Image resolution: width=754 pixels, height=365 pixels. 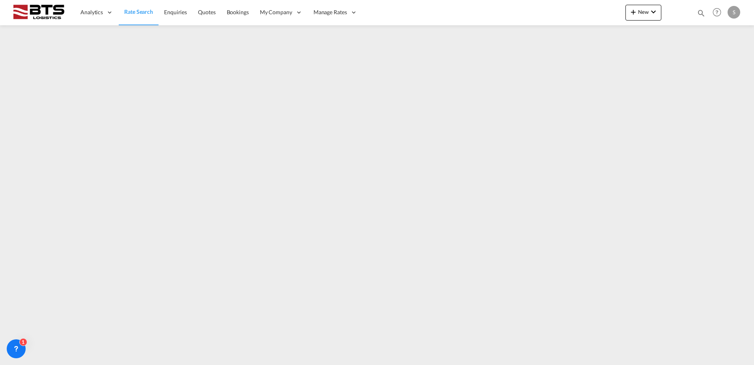 I want to click on div: Help, so click(x=719, y=13).